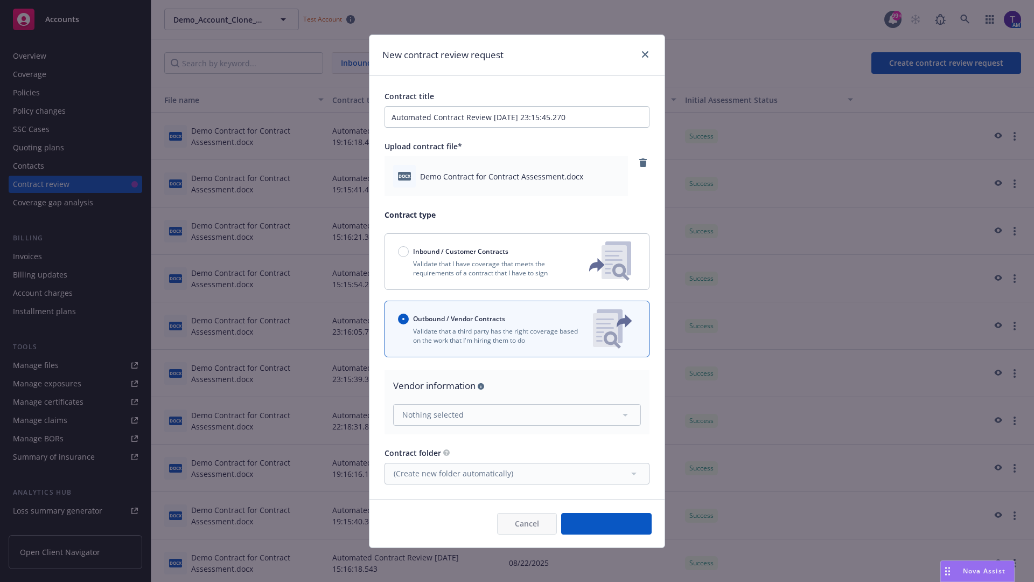  Describe the element at coordinates (423, 146) in the screenshot. I see `span: Upload contract file*` at that location.